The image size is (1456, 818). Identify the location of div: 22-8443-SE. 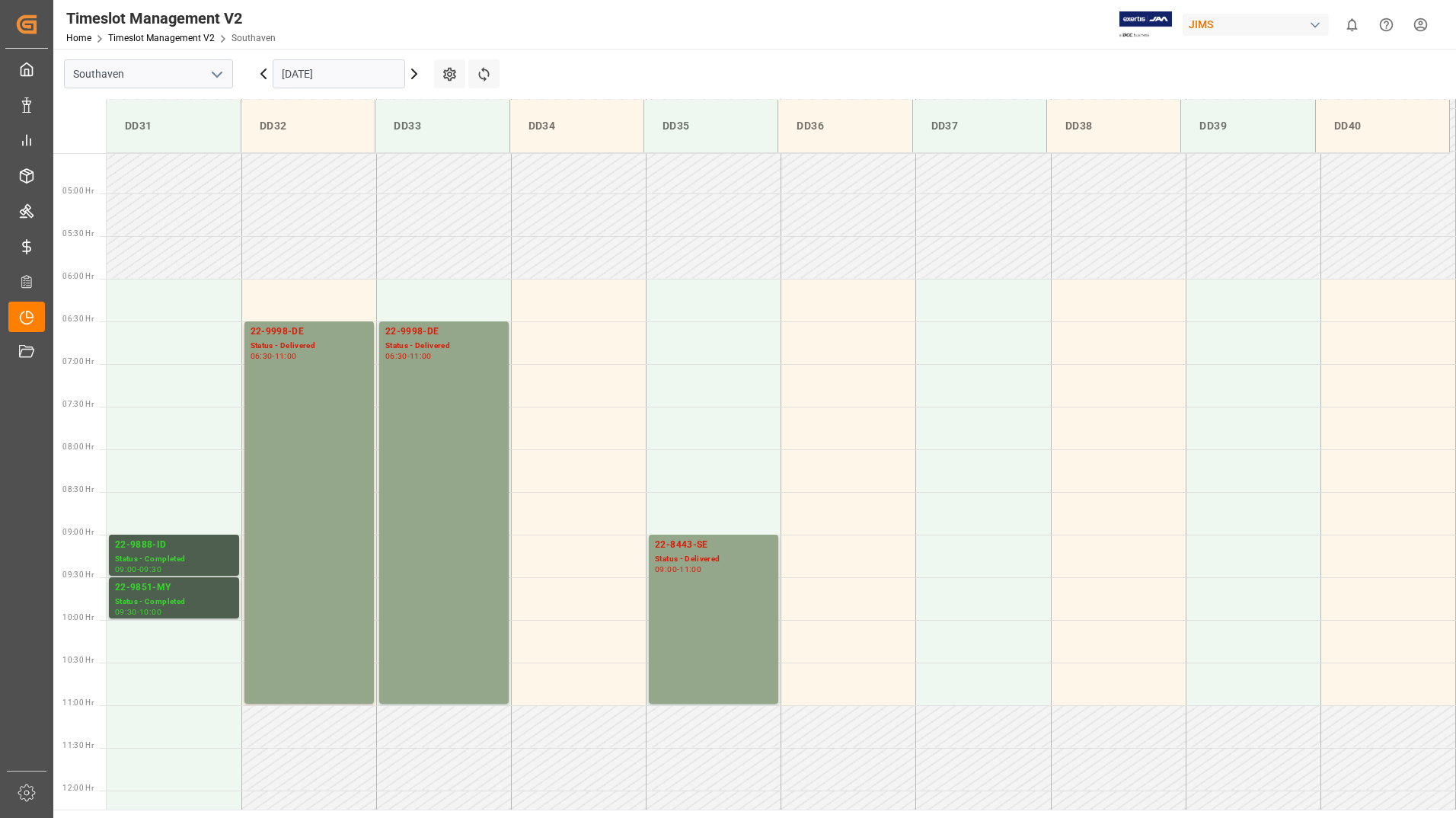
(714, 546).